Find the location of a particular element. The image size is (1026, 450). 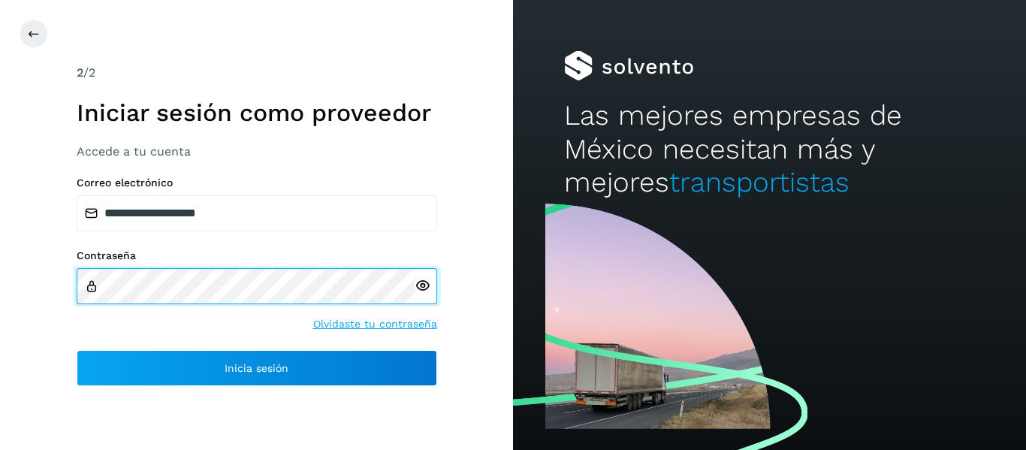

h2: Las mejores empresas de México necesitan más y mejores is located at coordinates (769, 149).